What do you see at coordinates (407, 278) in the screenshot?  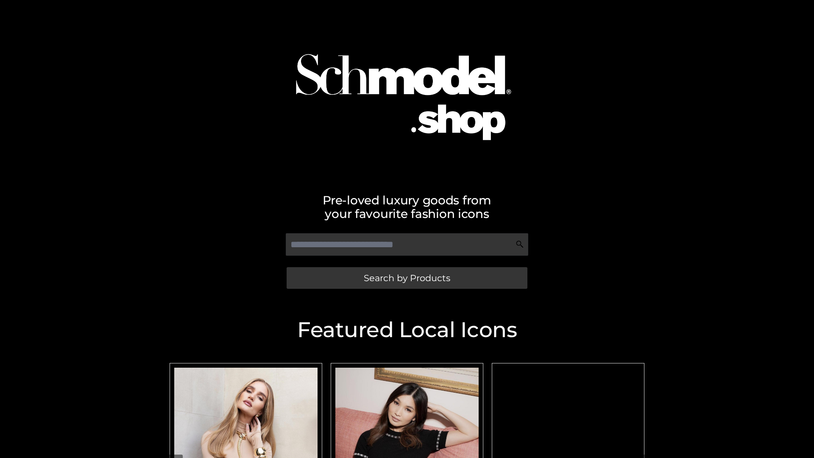 I see `a: Search by Products` at bounding box center [407, 278].